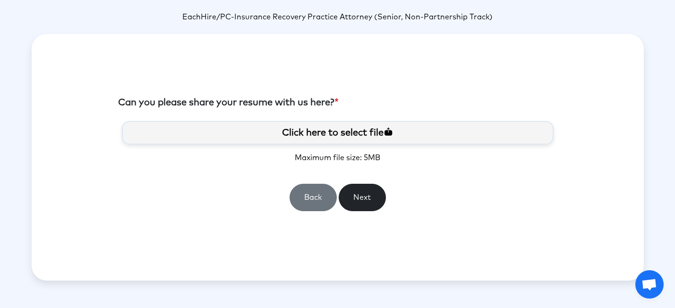 This screenshot has height=308, width=675. I want to click on label: Click here to select file, so click(338, 133).